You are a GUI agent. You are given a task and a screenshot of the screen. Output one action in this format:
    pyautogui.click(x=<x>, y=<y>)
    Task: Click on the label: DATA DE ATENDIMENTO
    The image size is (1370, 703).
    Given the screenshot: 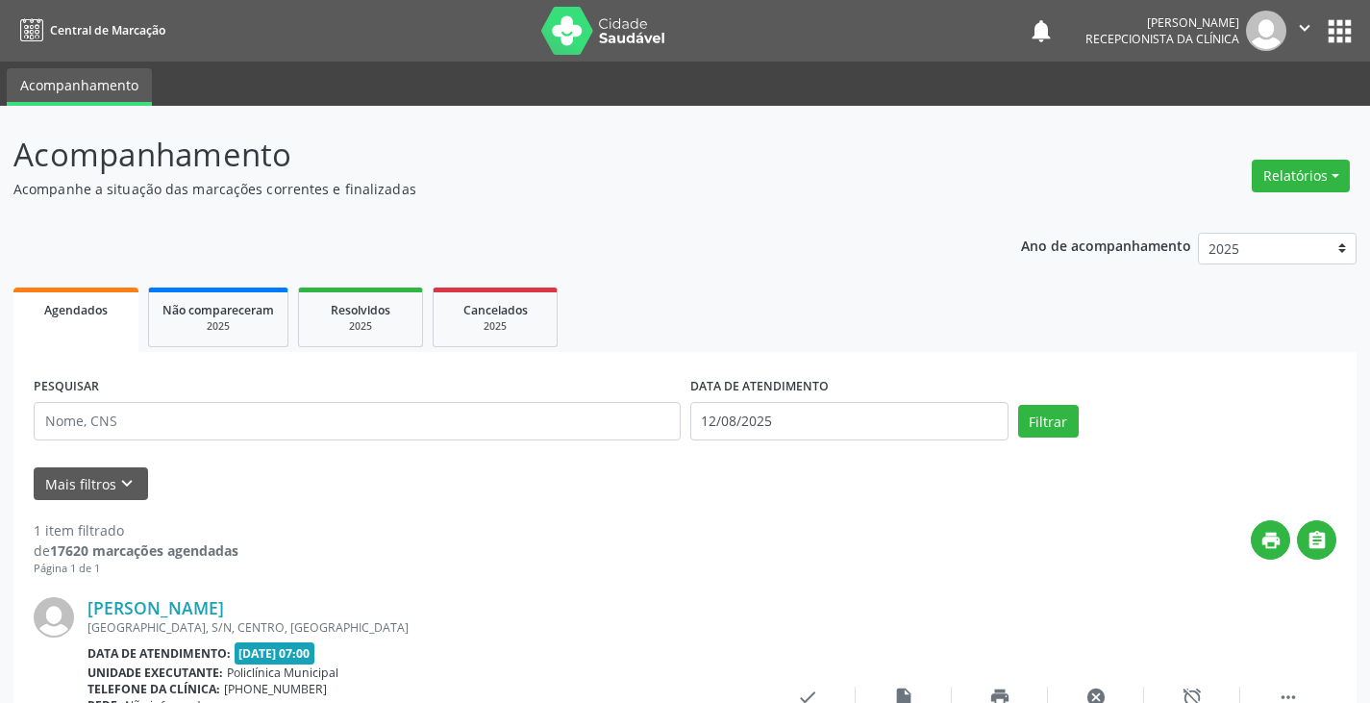 What is the action you would take?
    pyautogui.click(x=760, y=387)
    